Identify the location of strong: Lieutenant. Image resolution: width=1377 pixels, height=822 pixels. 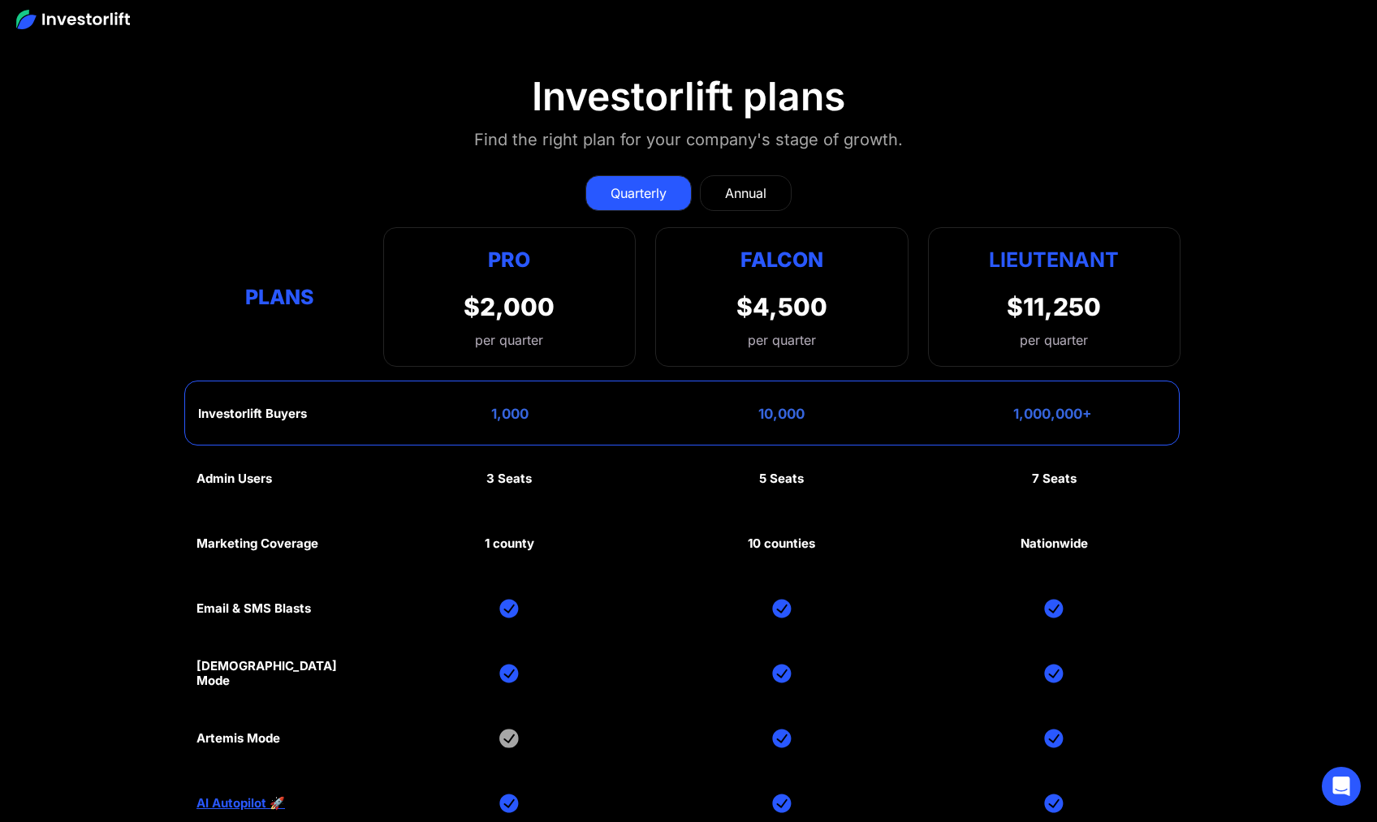
(1054, 260).